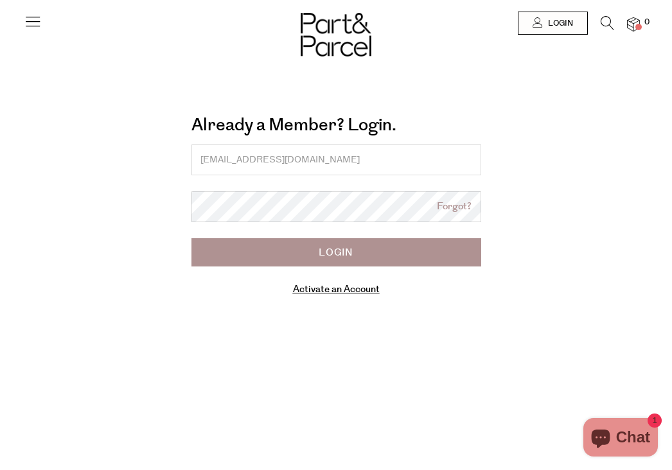  I want to click on inbox-online-store-chat: Shopify online store chat, so click(620, 439).